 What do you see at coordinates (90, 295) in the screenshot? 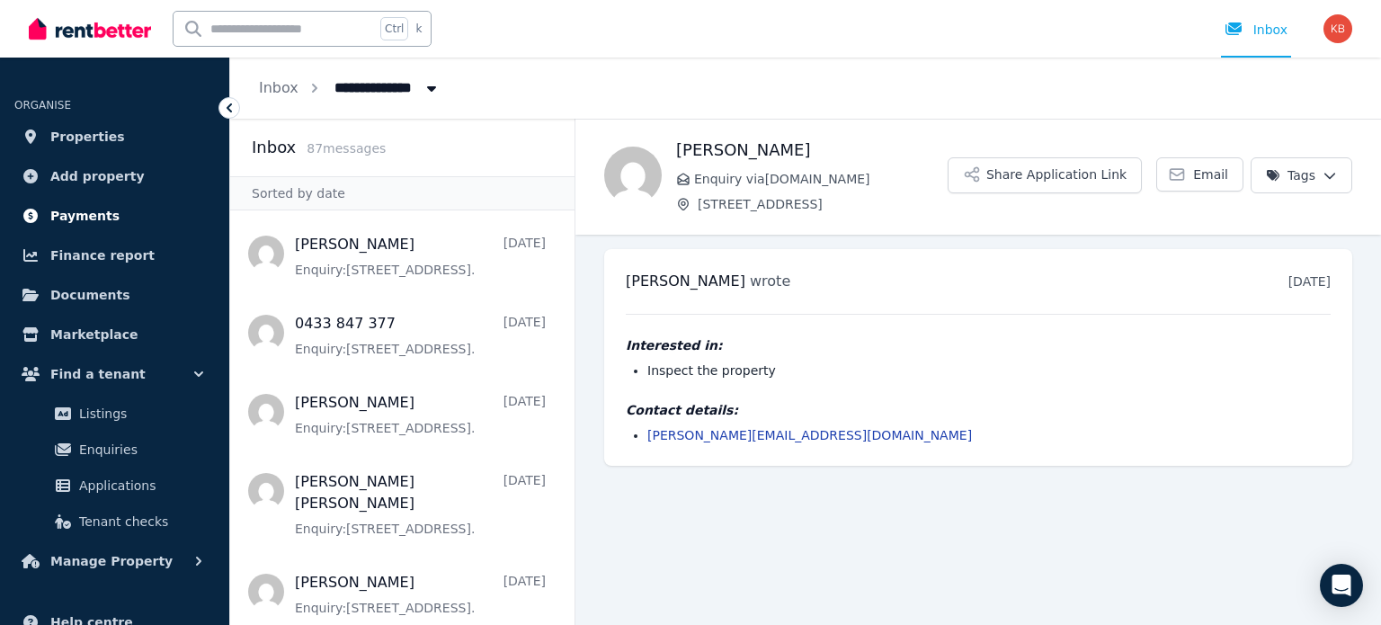
I see `span: Documents` at bounding box center [90, 295].